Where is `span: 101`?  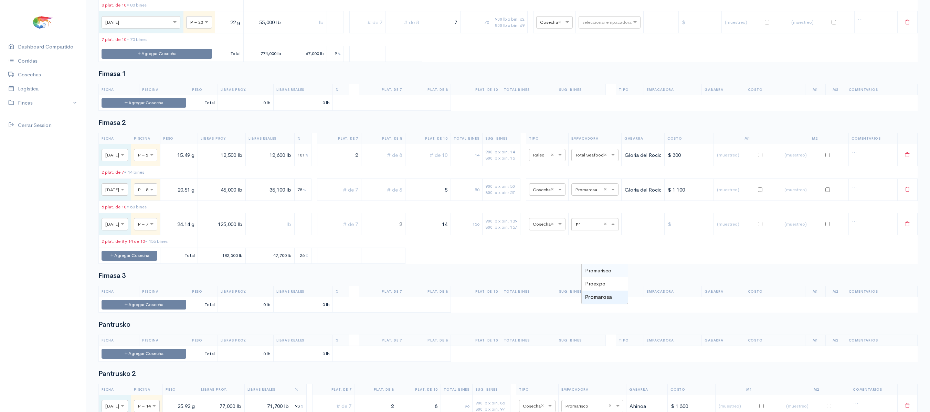 span: 101 is located at coordinates (303, 155).